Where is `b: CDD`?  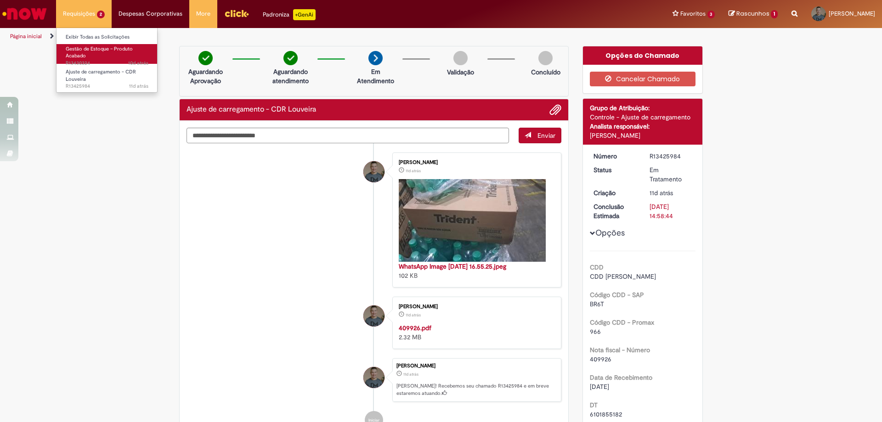 b: CDD is located at coordinates (597, 267).